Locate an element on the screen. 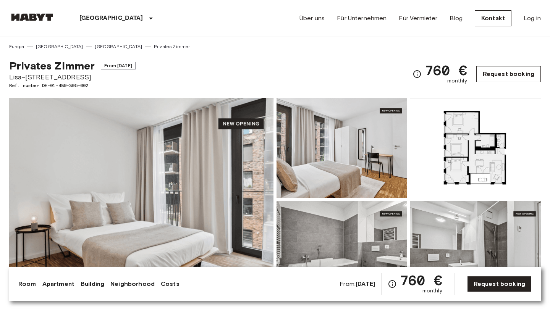 The image size is (550, 313). span: From: is located at coordinates (357, 284).